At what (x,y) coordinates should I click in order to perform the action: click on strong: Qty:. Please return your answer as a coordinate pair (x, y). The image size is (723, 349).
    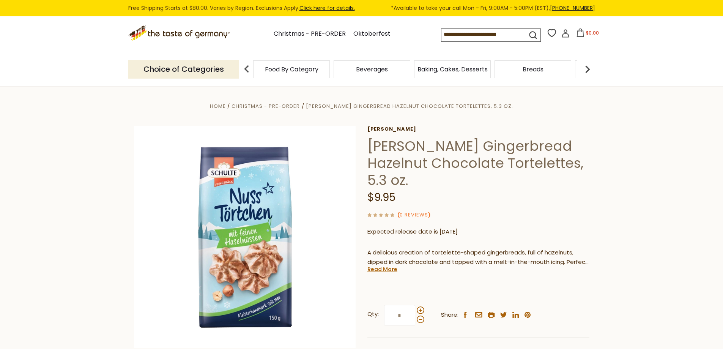
    Looking at the image, I should click on (373, 314).